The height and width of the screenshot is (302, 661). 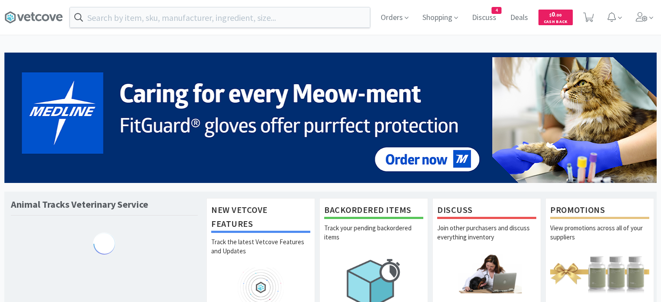 What do you see at coordinates (555, 14) in the screenshot?
I see `span: 0` at bounding box center [555, 14].